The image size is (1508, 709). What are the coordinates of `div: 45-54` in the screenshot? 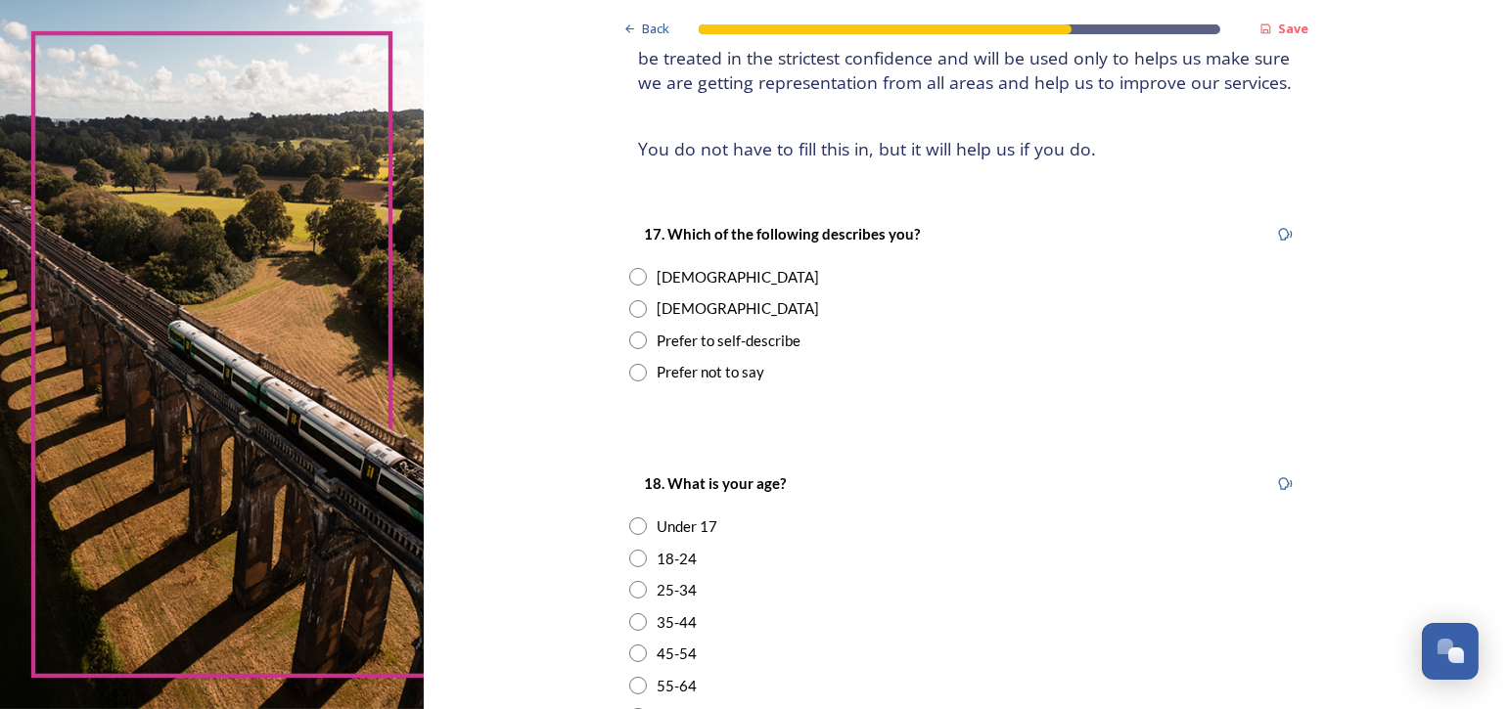 It's located at (676, 654).